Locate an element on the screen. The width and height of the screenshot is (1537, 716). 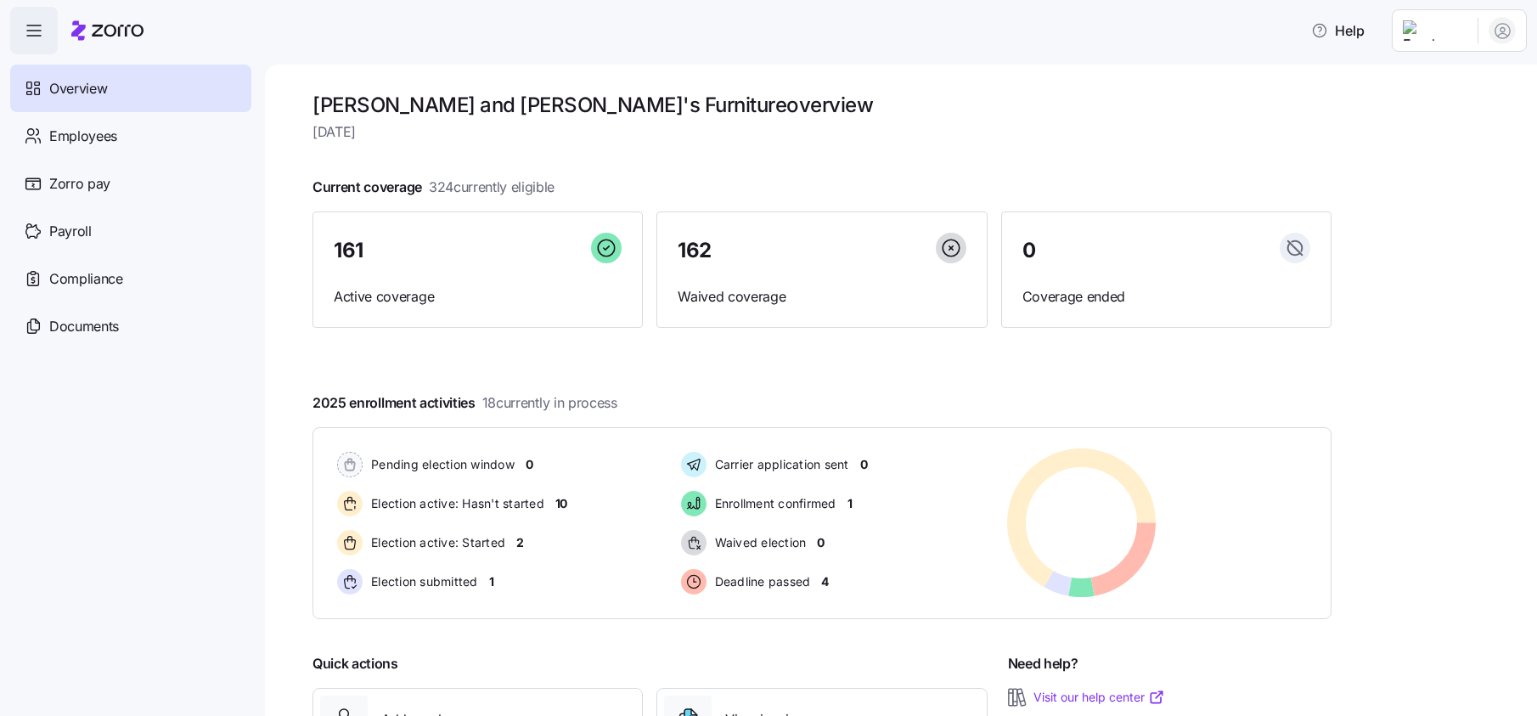
span: Need help? is located at coordinates (1043, 663).